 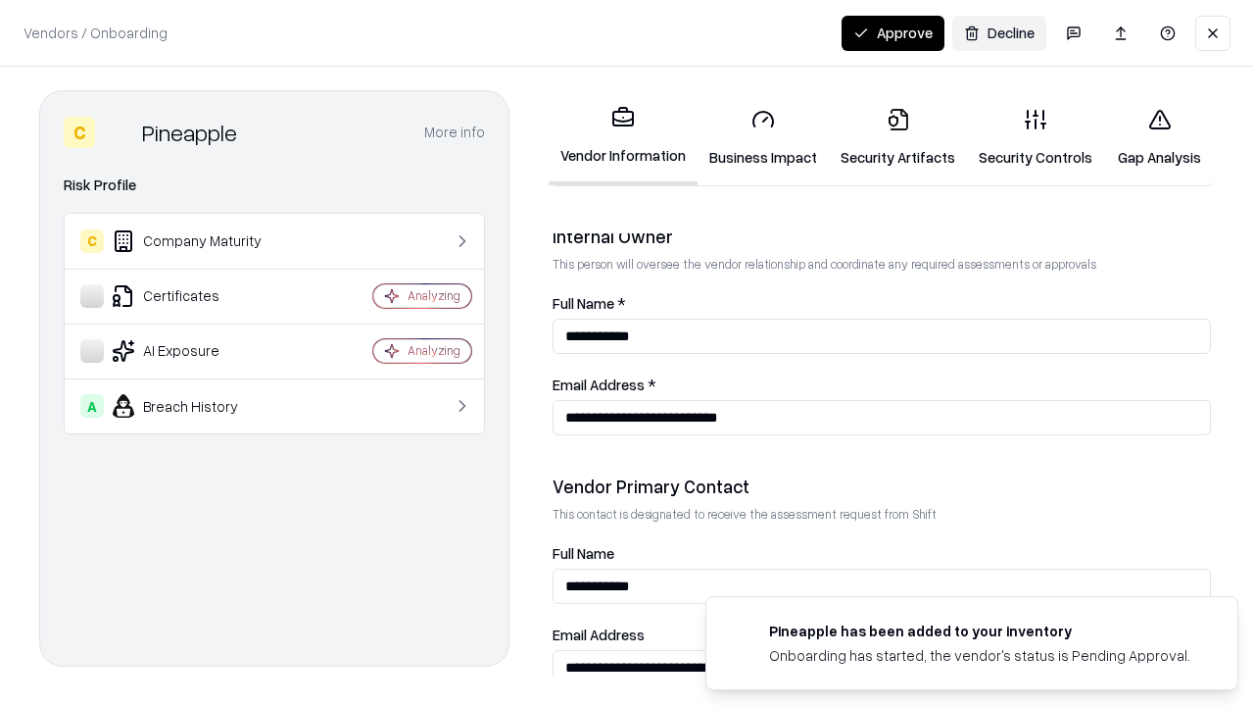 I want to click on button: Approve, so click(x=893, y=33).